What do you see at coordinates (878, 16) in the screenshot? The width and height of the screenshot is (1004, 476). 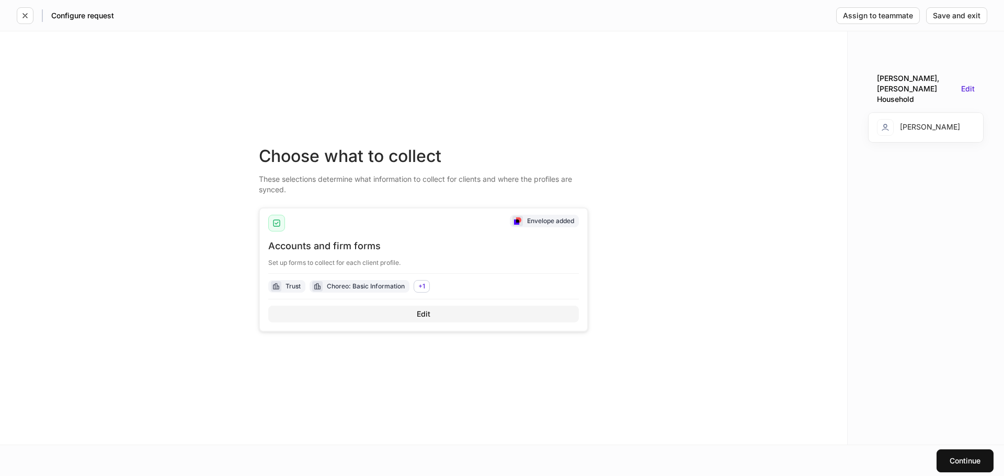 I see `div: Assign to teammate` at bounding box center [878, 16].